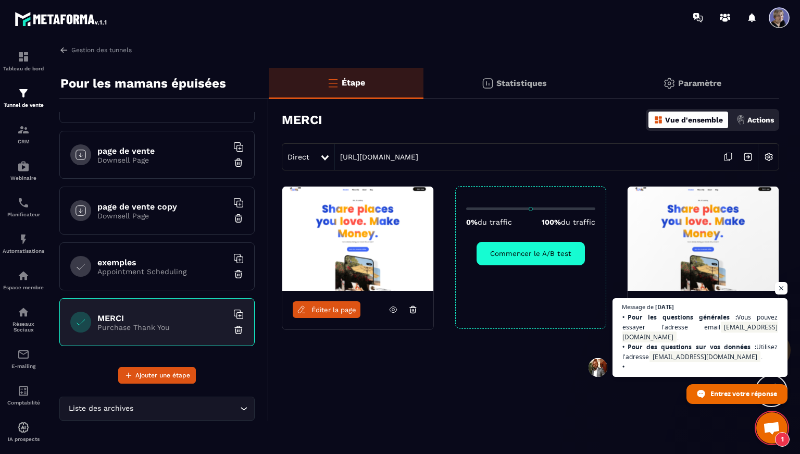 This screenshot has width=800, height=454. What do you see at coordinates (744, 393) in the screenshot?
I see `span: Entrez votre réponse` at bounding box center [744, 393].